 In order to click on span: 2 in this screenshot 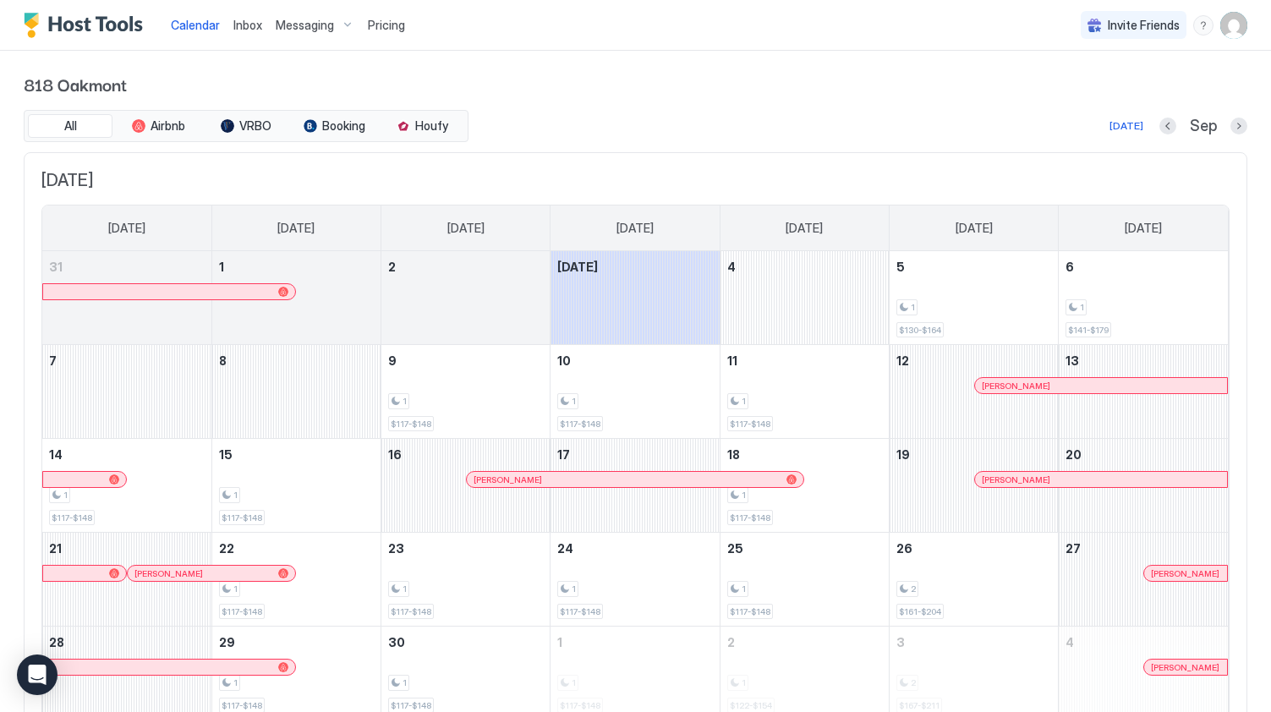, I will do `click(391, 266)`.